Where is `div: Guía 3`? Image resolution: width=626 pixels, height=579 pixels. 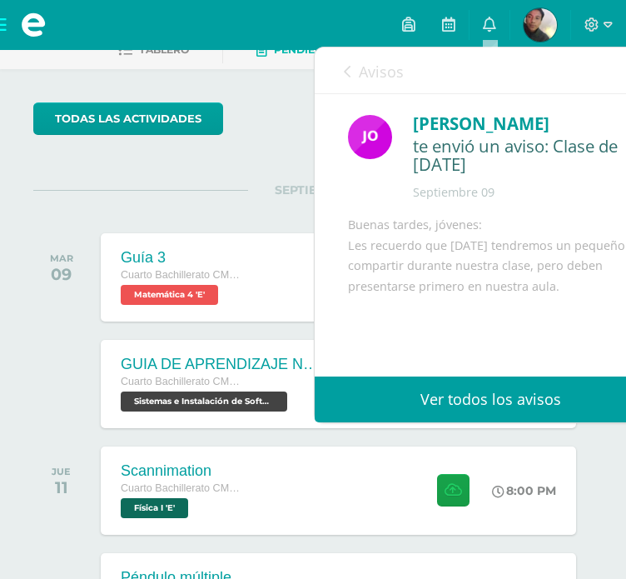
div: Guía 3 is located at coordinates (183, 257).